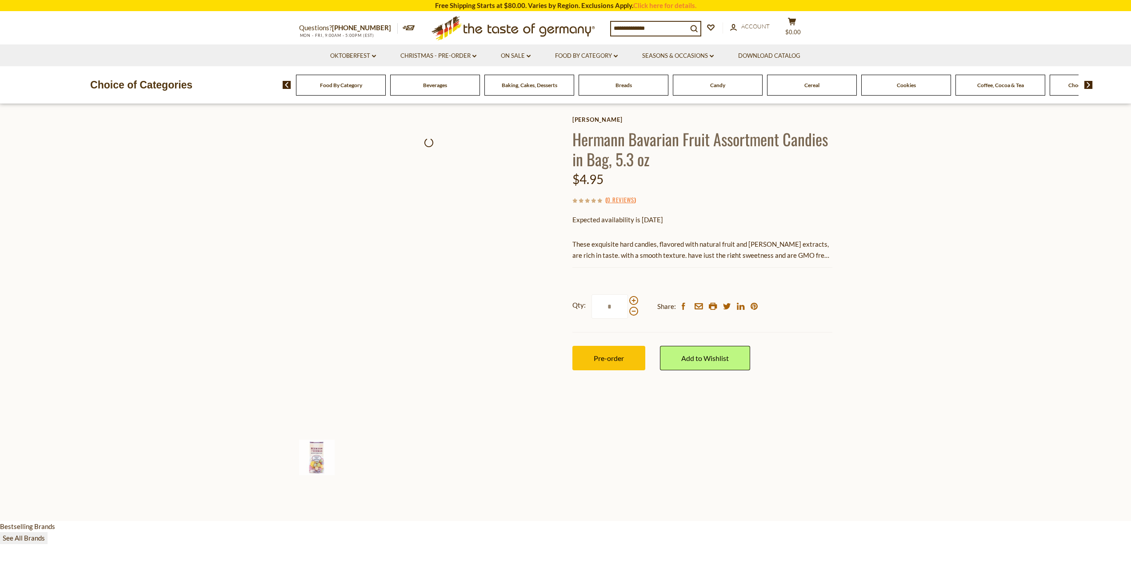  I want to click on span: Pre-order, so click(609, 358).